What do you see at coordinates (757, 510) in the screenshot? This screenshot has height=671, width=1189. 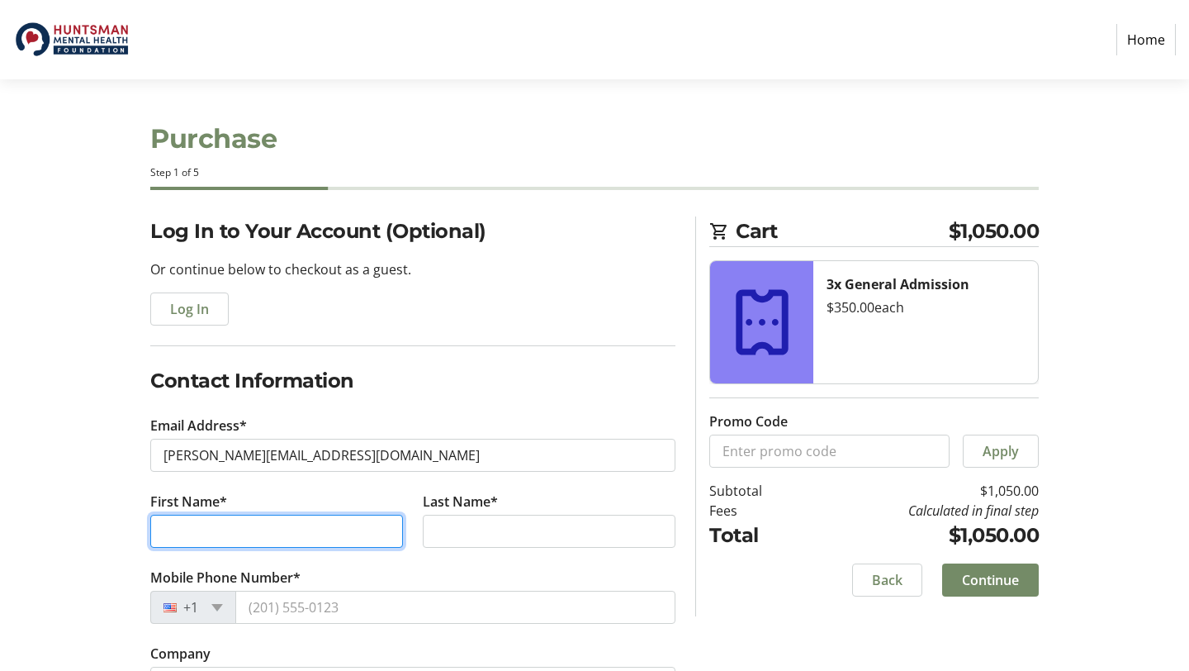 I see `td: Fees` at bounding box center [757, 510].